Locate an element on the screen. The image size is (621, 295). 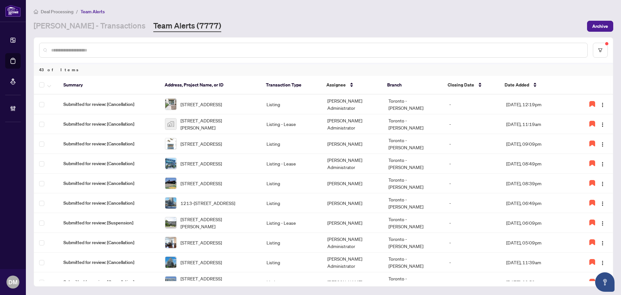
th: Date Added is located at coordinates (536, 85).